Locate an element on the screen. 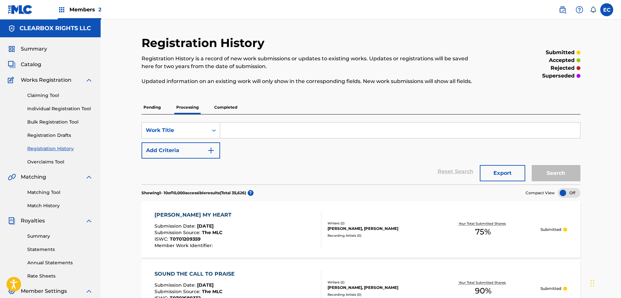  span: ISWC : is located at coordinates (162, 239).